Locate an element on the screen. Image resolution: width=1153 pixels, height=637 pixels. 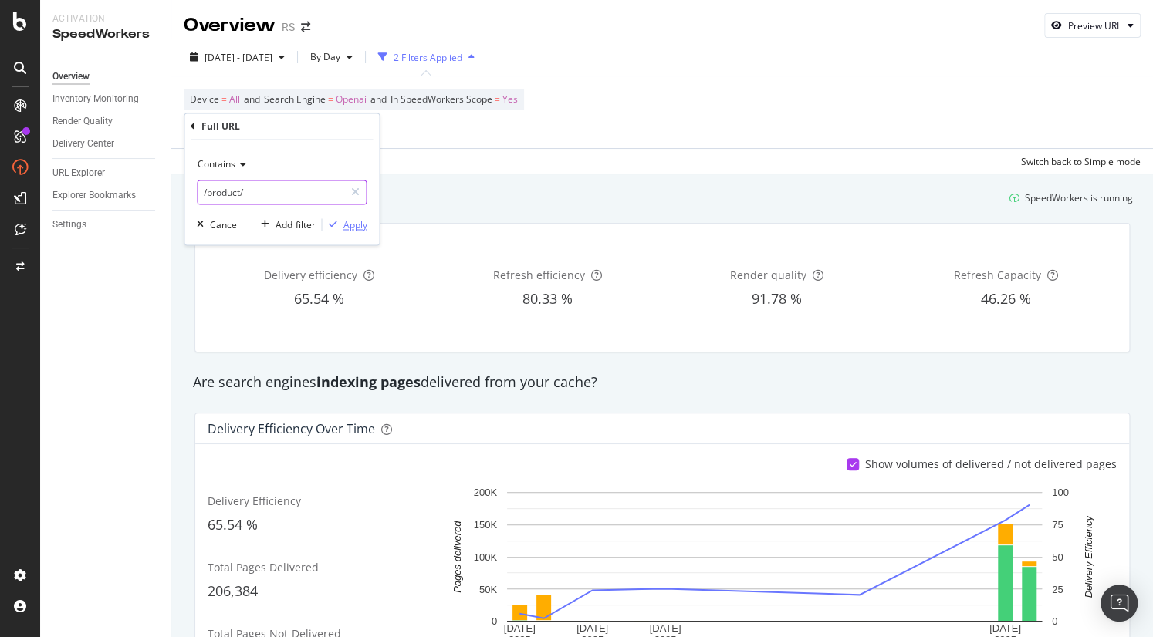
button: Apply is located at coordinates (344, 225).